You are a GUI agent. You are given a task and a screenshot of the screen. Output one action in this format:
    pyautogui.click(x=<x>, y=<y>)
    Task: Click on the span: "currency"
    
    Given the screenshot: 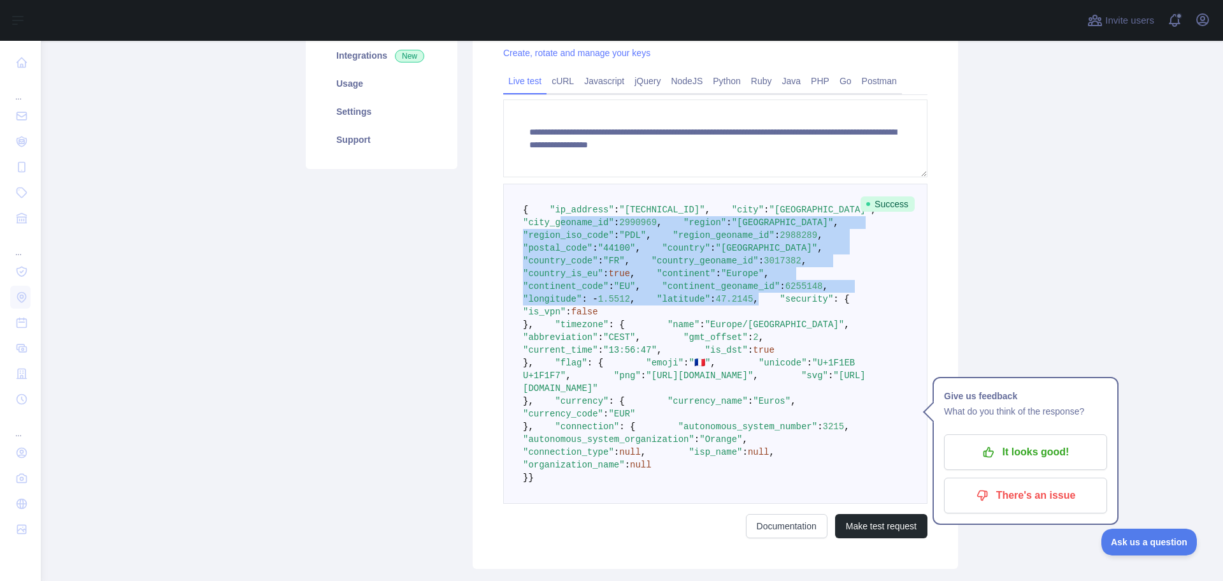 What is the action you would take?
    pyautogui.click(x=582, y=401)
    